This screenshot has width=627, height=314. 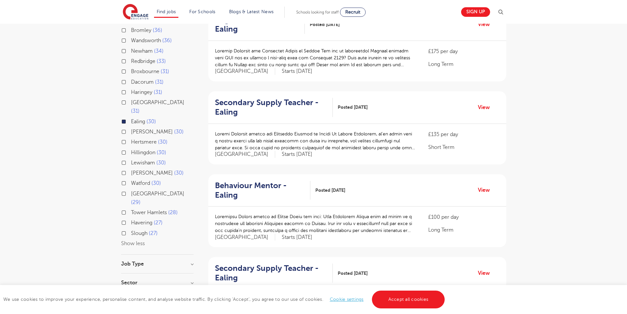 I want to click on input: Hillingdon 30, so click(x=133, y=151).